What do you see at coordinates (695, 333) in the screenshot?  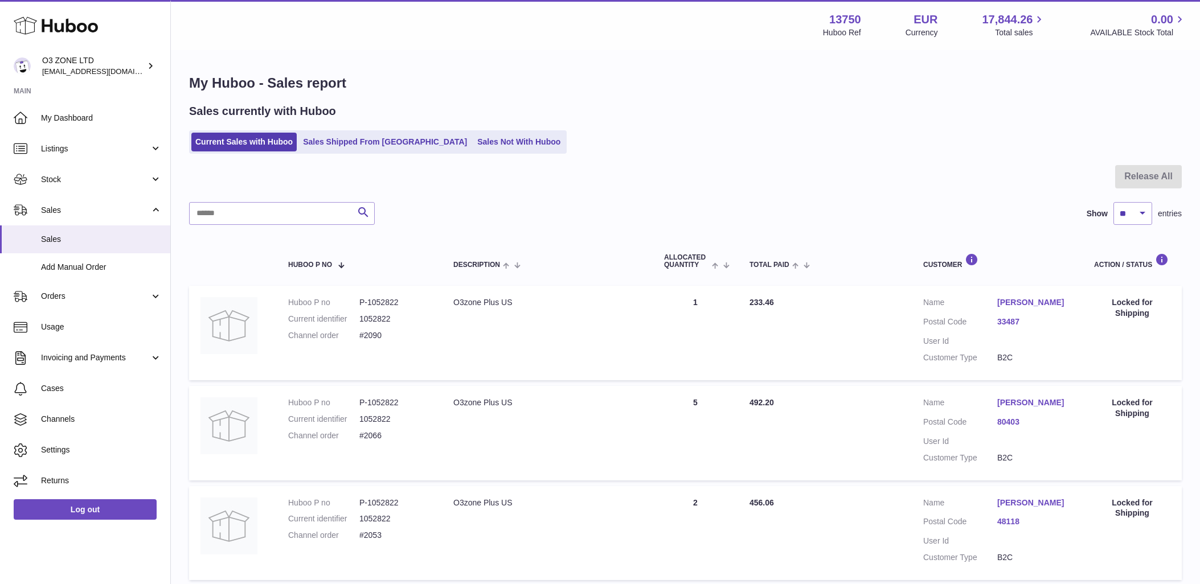 I see `td: 1` at bounding box center [695, 333].